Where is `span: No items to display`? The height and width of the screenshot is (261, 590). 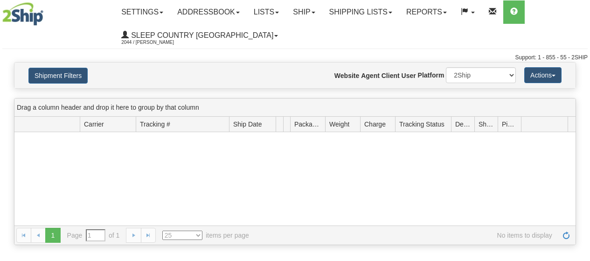
span: No items to display is located at coordinates (407, 235).